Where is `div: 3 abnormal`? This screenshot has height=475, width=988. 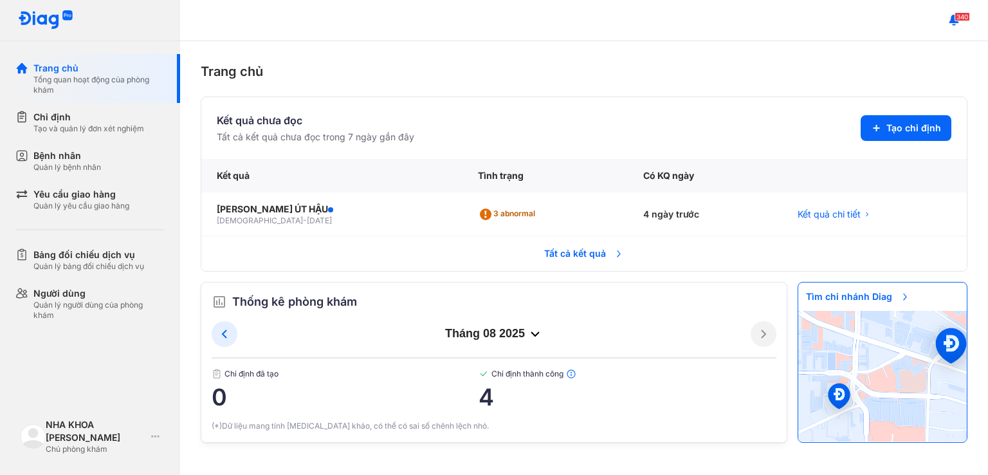 div: 3 abnormal is located at coordinates (509, 214).